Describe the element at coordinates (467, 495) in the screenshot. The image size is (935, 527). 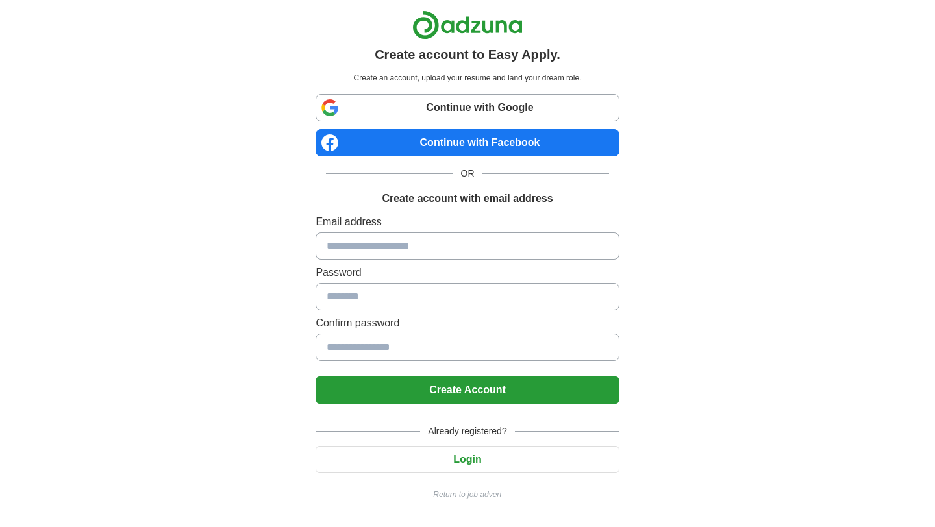
I see `a: Return to job advert` at that location.